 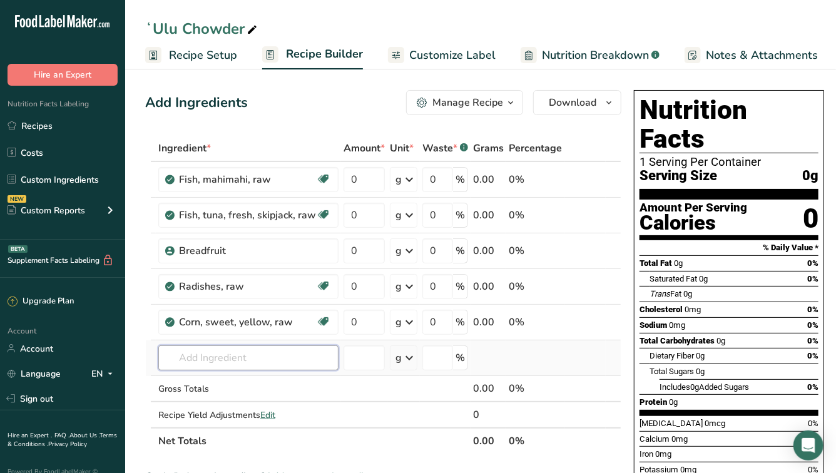 I want to click on a: Terms & Conditions ., so click(x=62, y=440).